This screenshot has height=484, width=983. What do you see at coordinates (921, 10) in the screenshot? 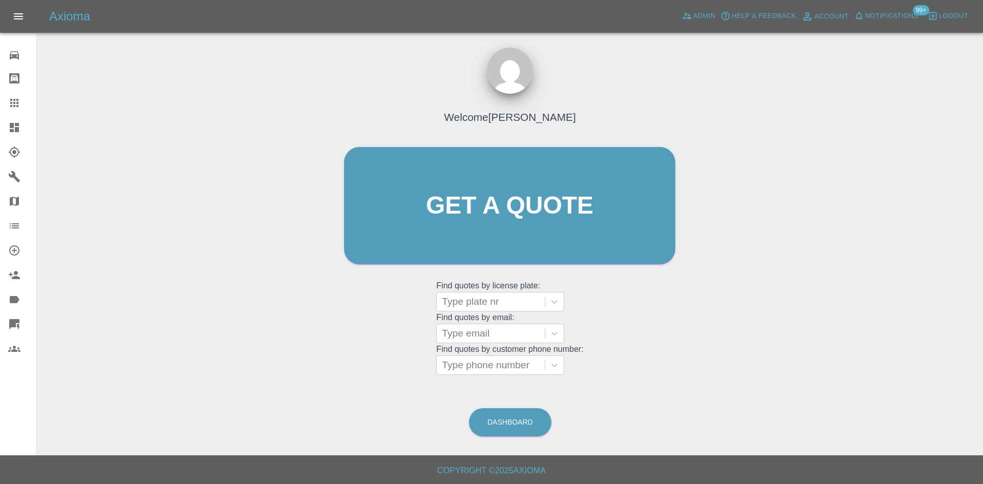
I see `span: 99+` at bounding box center [921, 10].